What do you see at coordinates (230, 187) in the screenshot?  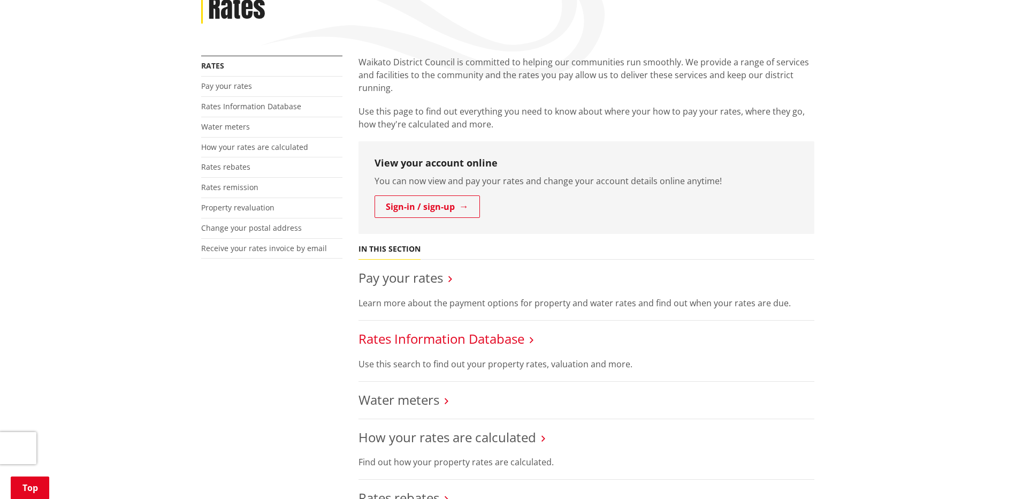 I see `a: Rates remission` at bounding box center [230, 187].